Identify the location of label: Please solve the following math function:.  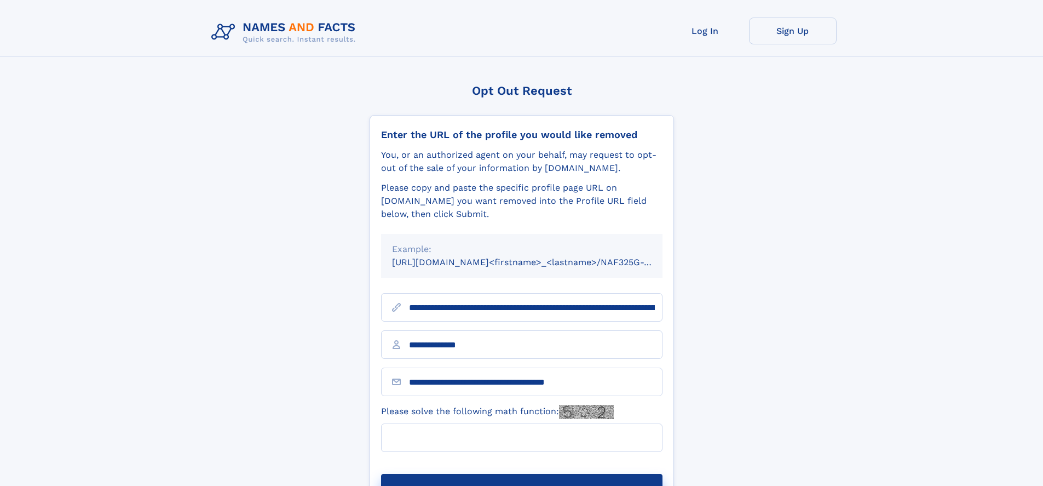
(497, 412).